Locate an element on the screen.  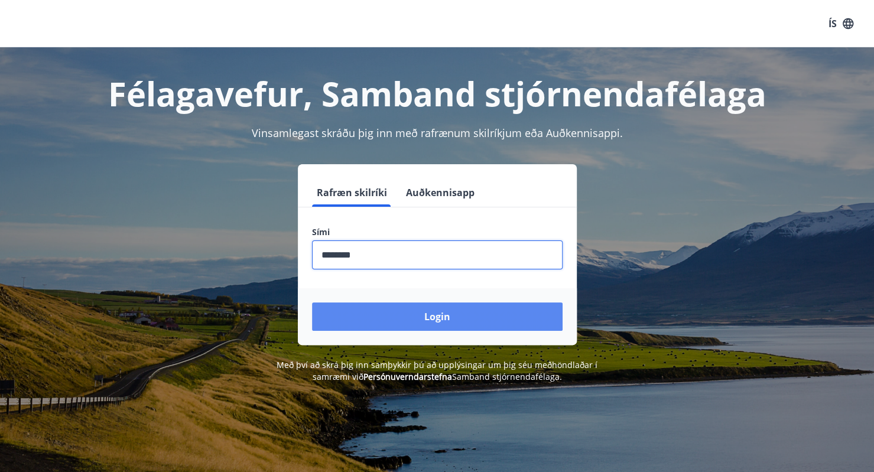
button: Auðkennisapp is located at coordinates (440, 193).